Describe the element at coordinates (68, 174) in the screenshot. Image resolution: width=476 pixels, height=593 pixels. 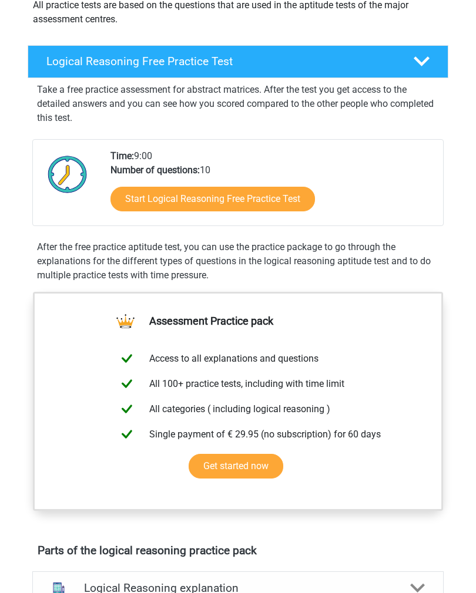
I see `img: Clock` at that location.